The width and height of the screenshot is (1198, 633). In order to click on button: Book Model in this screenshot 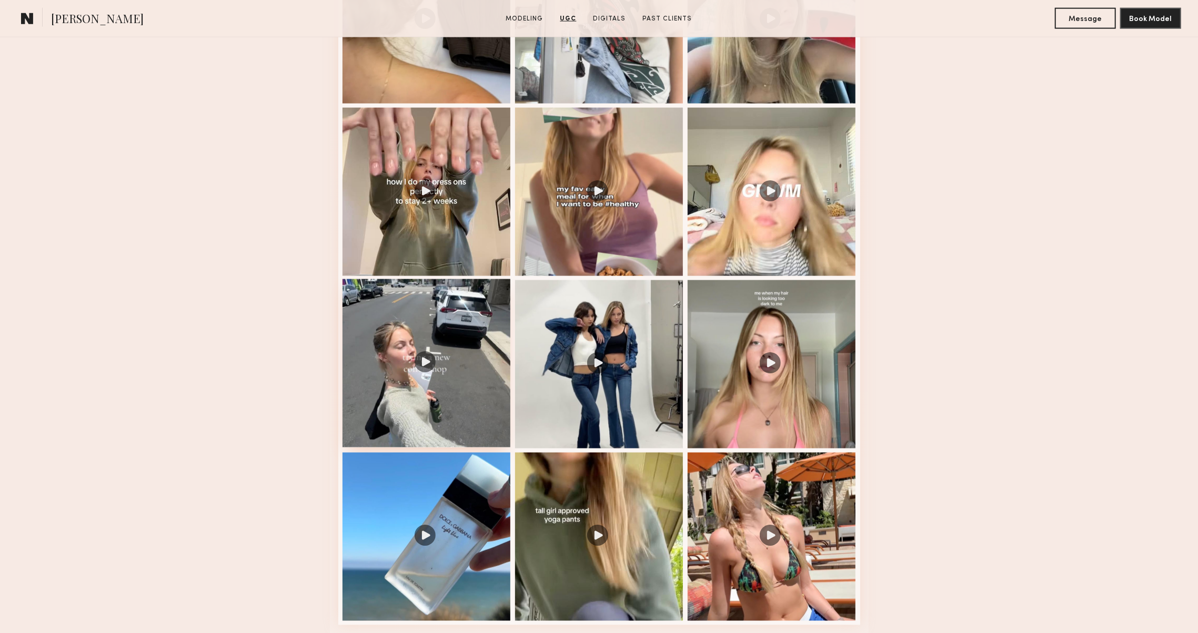, I will do `click(1150, 18)`.